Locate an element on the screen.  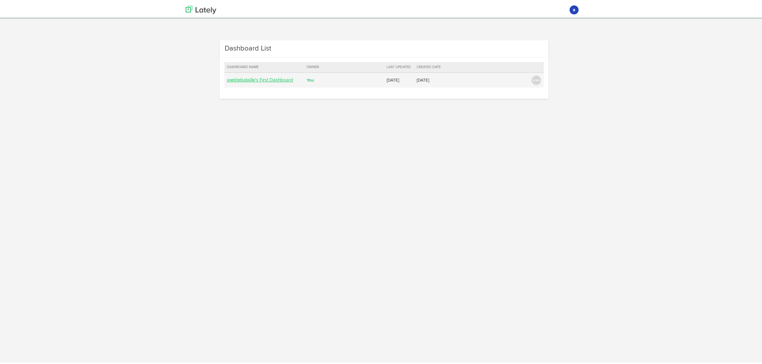
th: Last Updated is located at coordinates (399, 66).